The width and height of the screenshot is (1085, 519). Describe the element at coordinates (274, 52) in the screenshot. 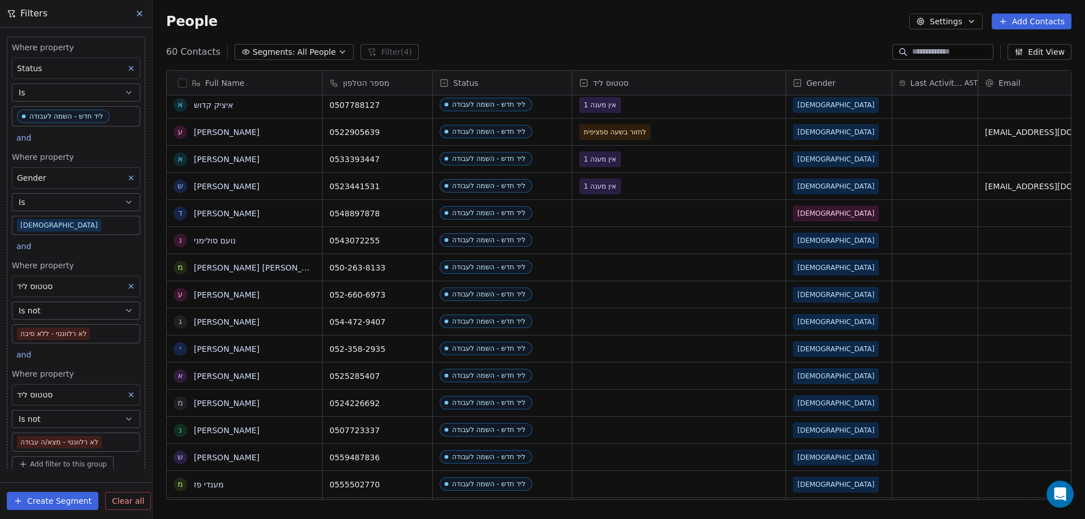

I see `span: Segments:` at that location.